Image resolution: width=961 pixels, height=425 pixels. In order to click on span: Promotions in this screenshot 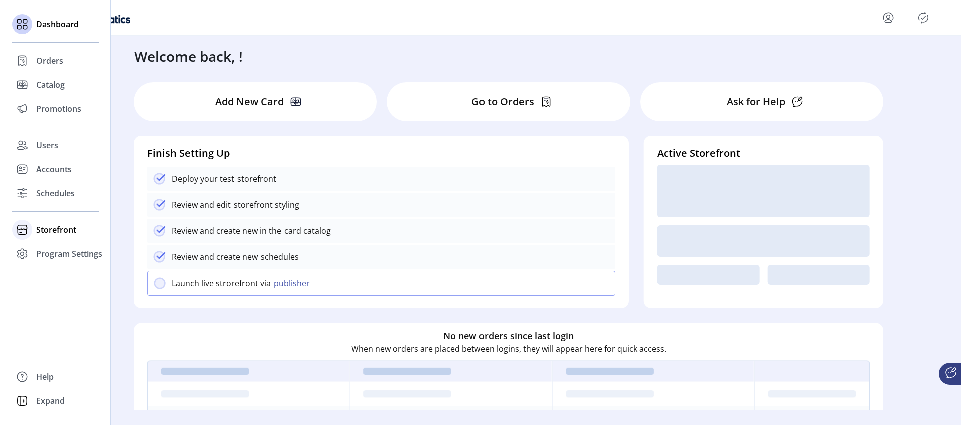, I will do `click(59, 109)`.